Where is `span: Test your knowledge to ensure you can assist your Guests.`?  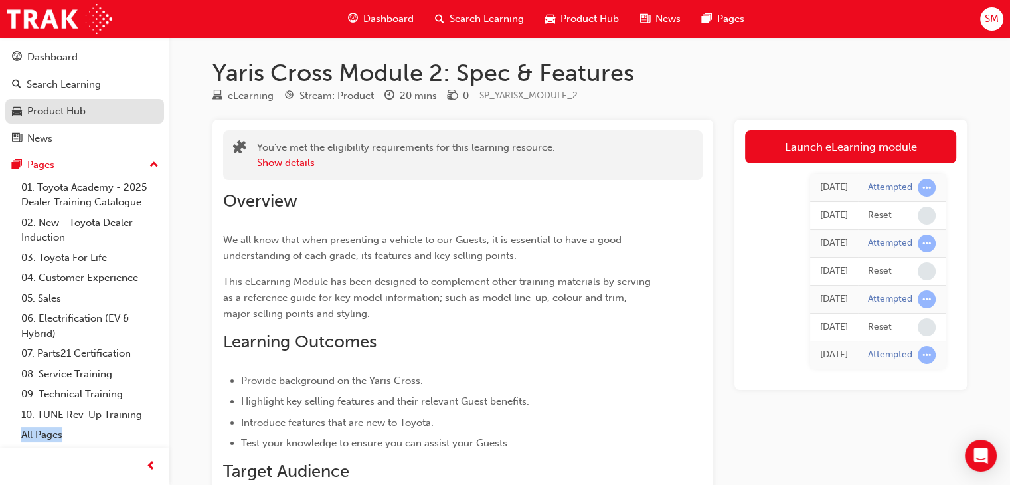 span: Test your knowledge to ensure you can assist your Guests. is located at coordinates (375, 443).